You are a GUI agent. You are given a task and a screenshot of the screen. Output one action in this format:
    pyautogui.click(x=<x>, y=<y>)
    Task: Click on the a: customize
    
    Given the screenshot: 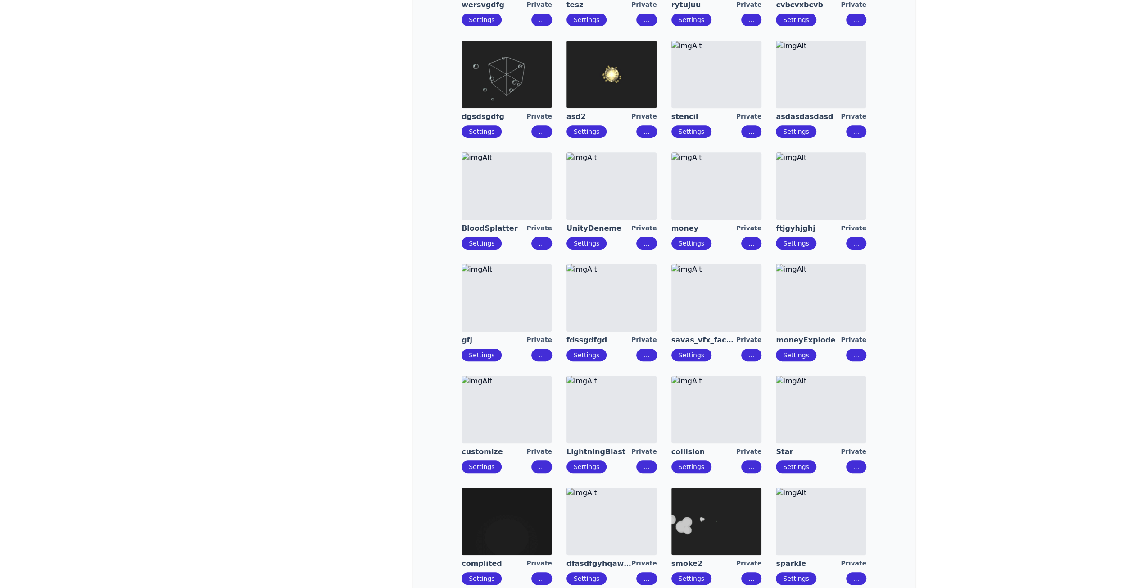 What is the action you would take?
    pyautogui.click(x=494, y=452)
    